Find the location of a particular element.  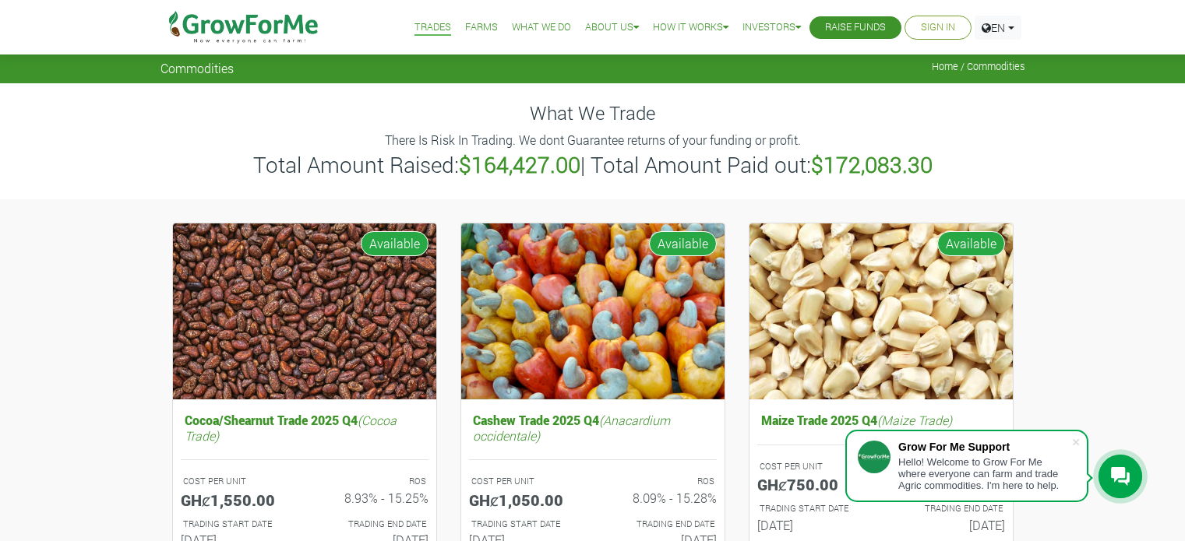

a: How it Works is located at coordinates (690, 27).